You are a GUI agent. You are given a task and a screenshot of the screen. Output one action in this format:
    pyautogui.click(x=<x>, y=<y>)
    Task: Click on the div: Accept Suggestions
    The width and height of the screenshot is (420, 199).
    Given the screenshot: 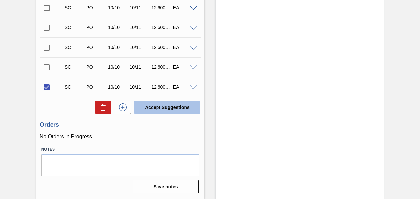 What is the action you would take?
    pyautogui.click(x=166, y=107)
    